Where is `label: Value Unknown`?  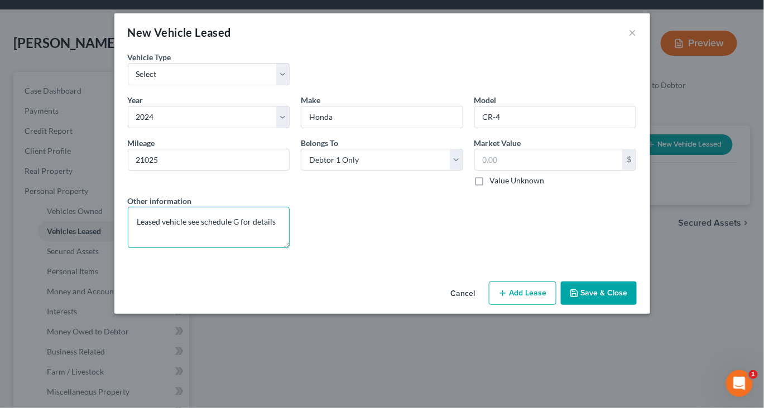
label: Value Unknown is located at coordinates (517, 181).